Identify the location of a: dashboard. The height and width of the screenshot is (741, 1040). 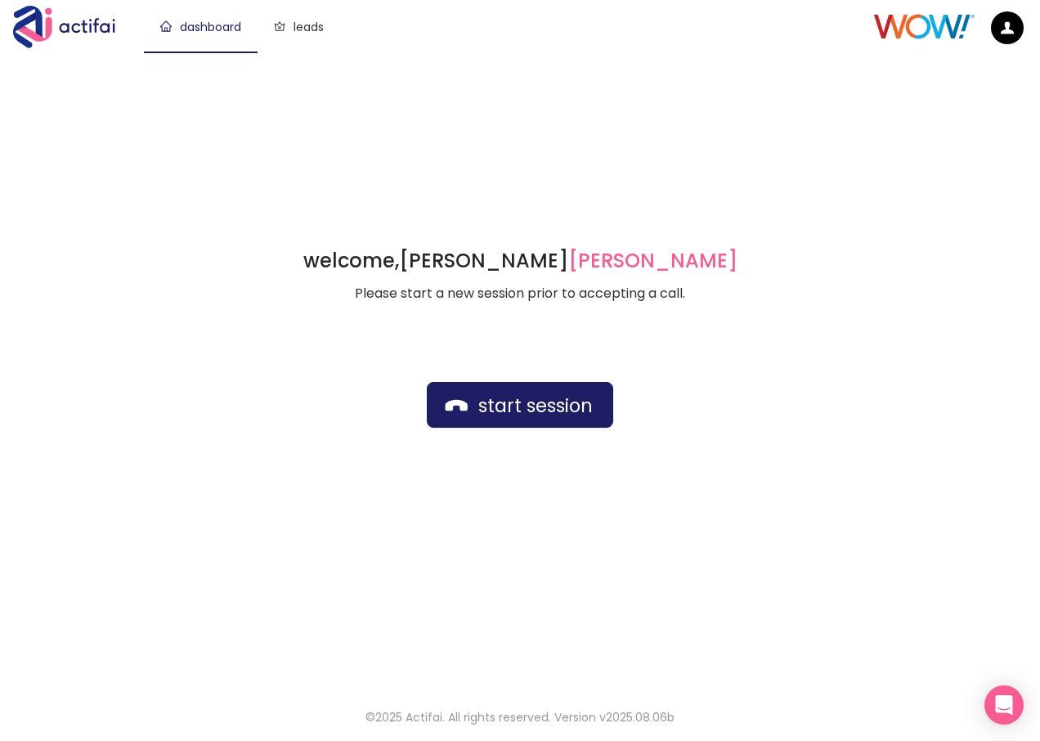
(200, 27).